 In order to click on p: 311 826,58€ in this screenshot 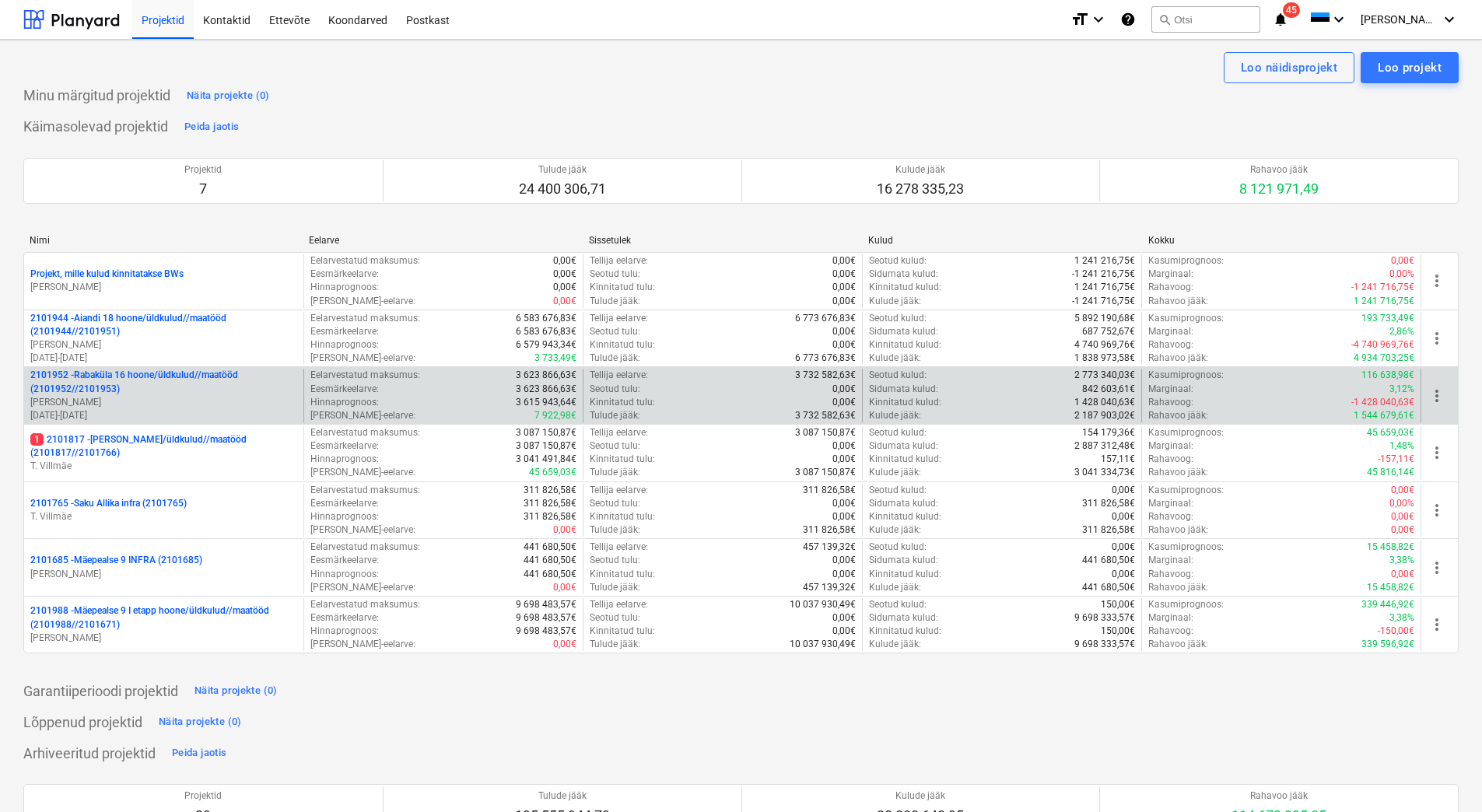, I will do `click(550, 517)`.